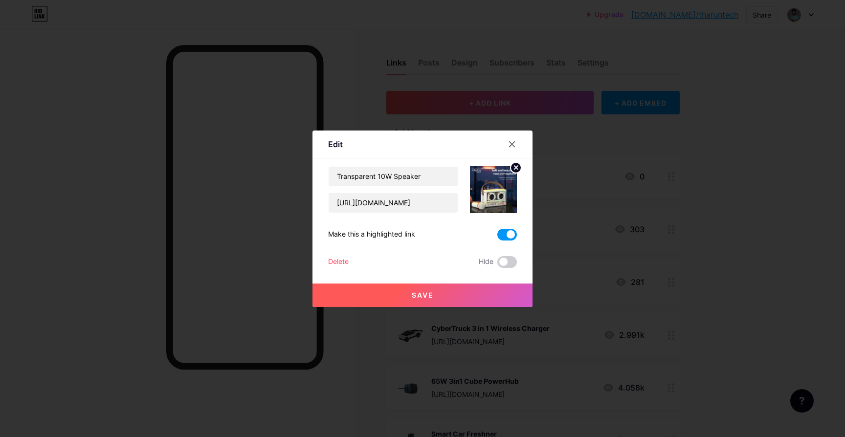 The height and width of the screenshot is (437, 845). I want to click on div: Make this a highlighted link, so click(372, 235).